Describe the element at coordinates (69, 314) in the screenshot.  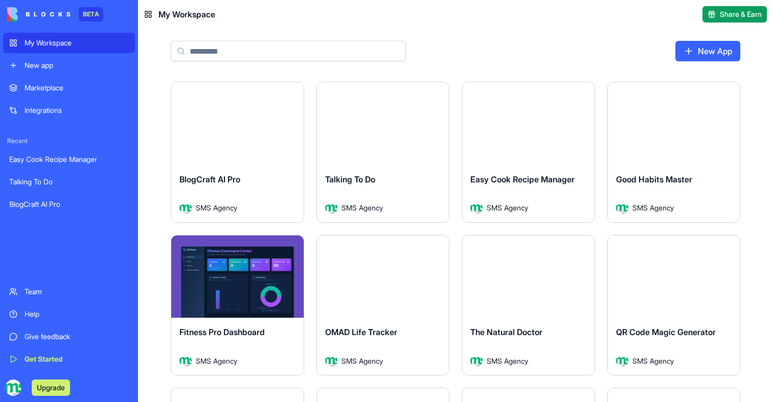
I see `a: Help` at that location.